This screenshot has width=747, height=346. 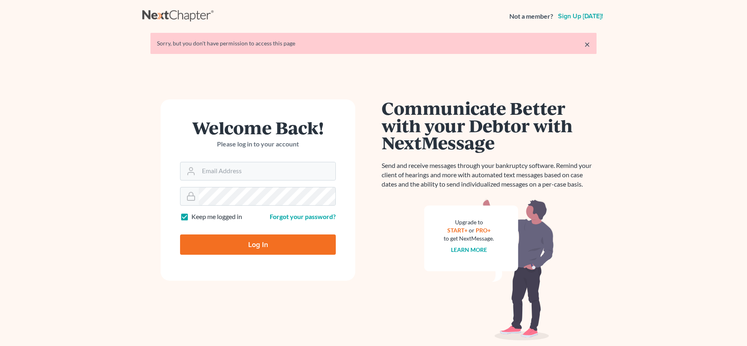 I want to click on h1: Communicate Better with your Debtor with NextMessage, so click(x=489, y=125).